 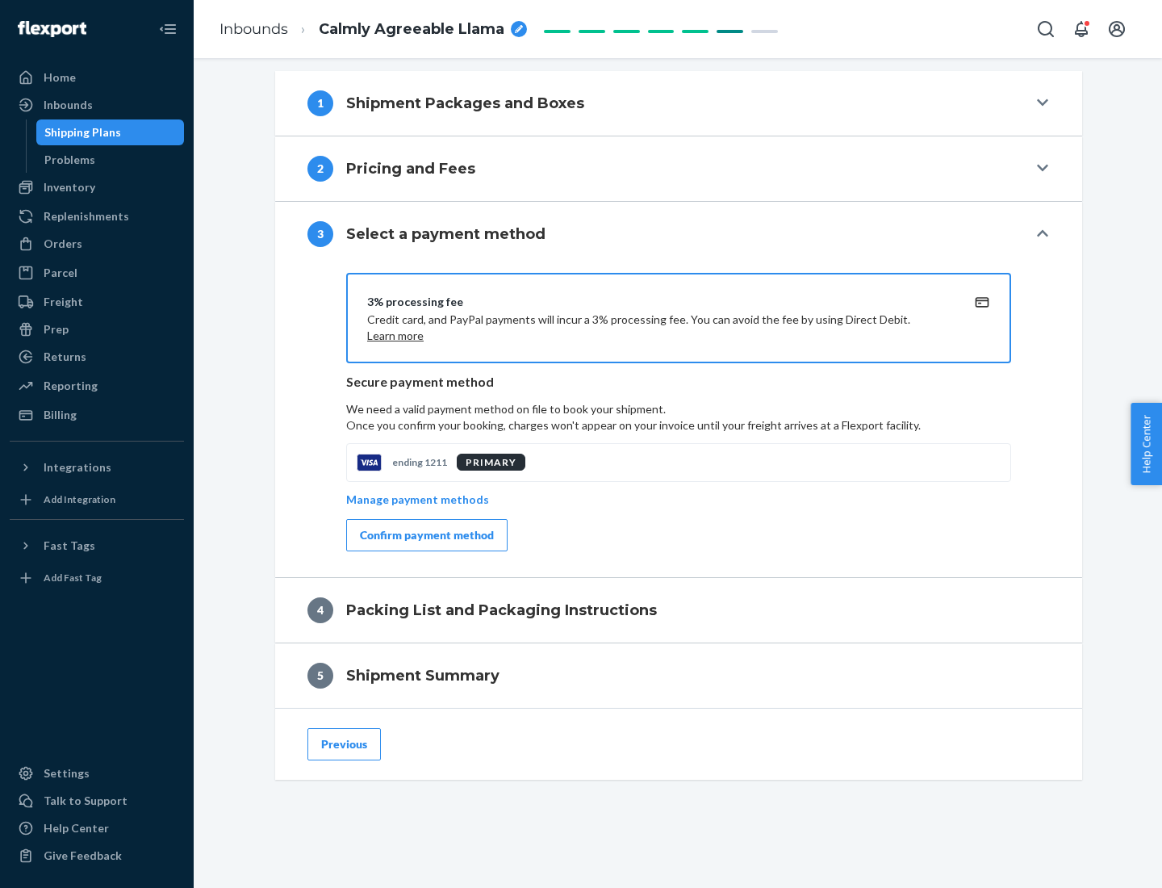 What do you see at coordinates (97, 773) in the screenshot?
I see `a: Settings` at bounding box center [97, 773].